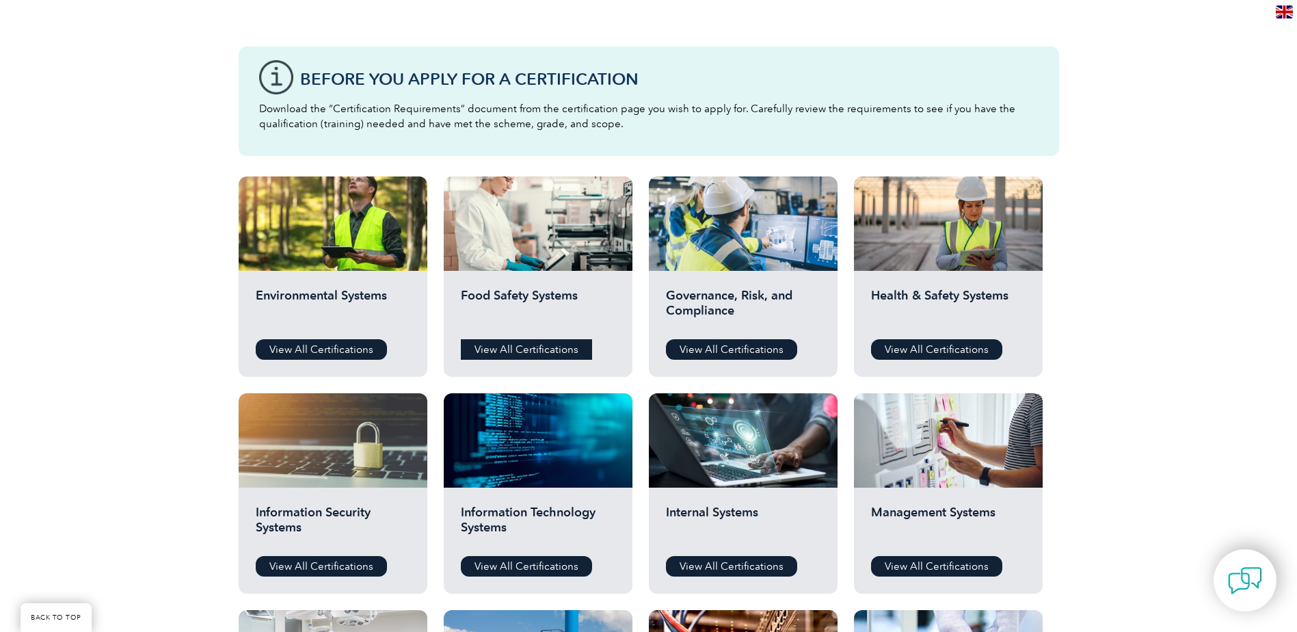  I want to click on img: en, so click(1284, 12).